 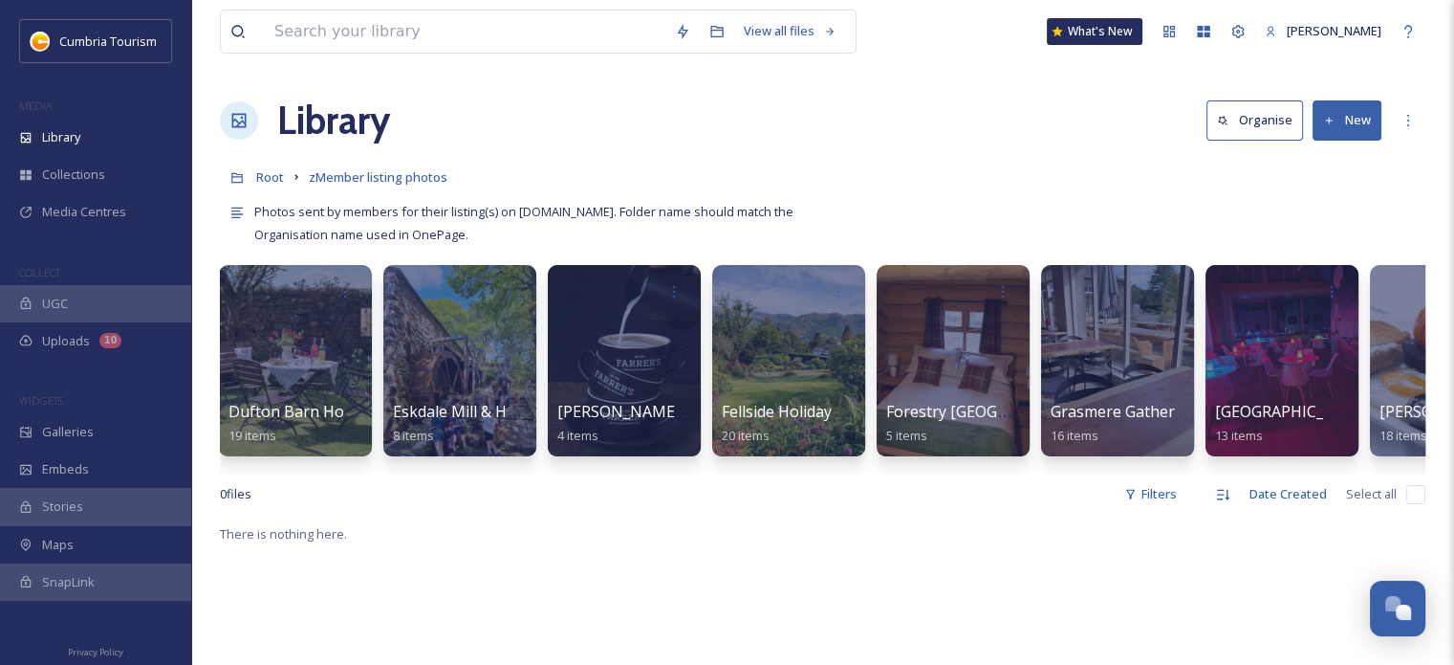 What do you see at coordinates (96, 650) in the screenshot?
I see `a: Privacy Policy` at bounding box center [96, 650].